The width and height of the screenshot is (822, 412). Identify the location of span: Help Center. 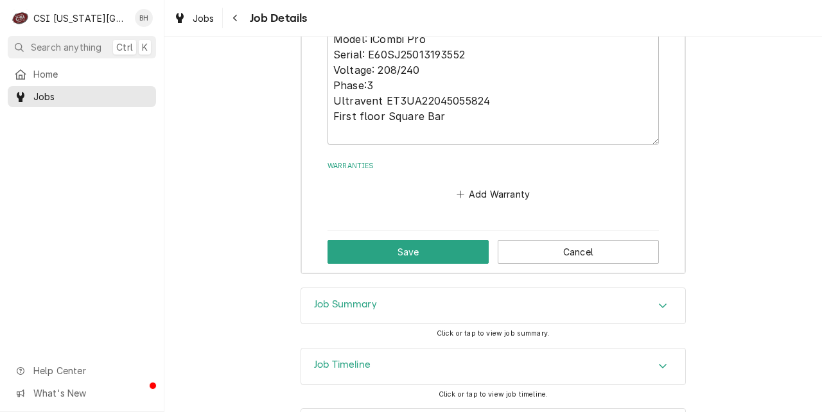
(91, 371).